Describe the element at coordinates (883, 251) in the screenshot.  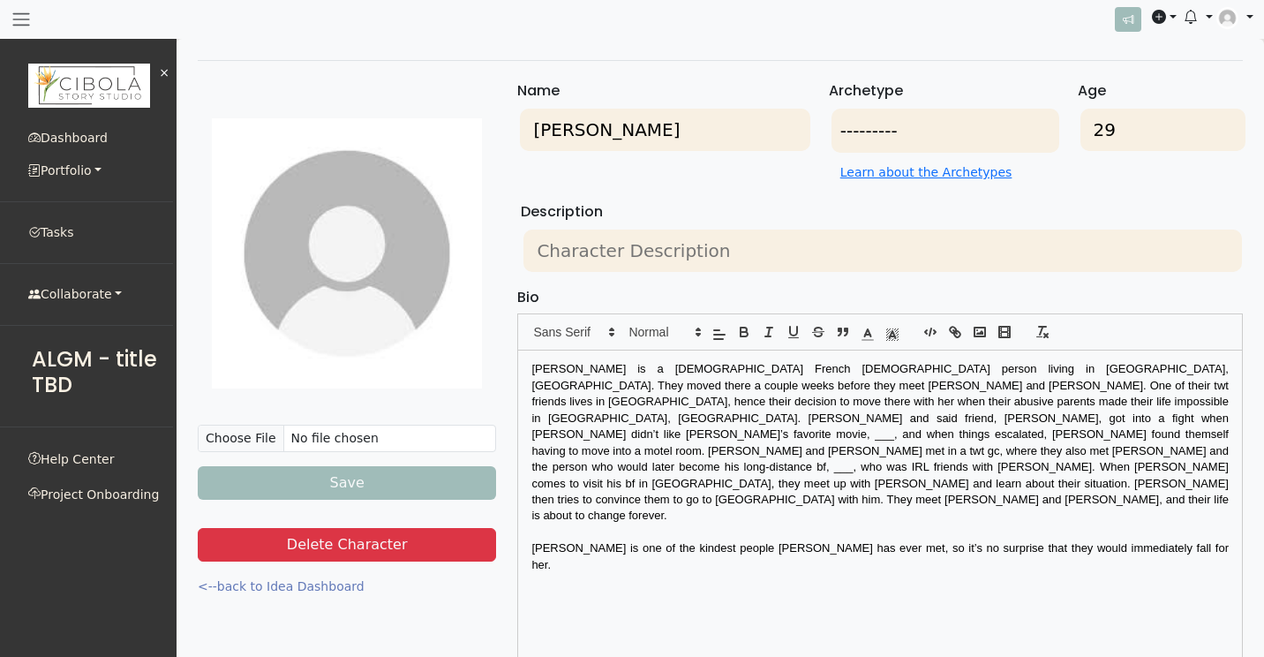
I see `input: Character Description` at that location.